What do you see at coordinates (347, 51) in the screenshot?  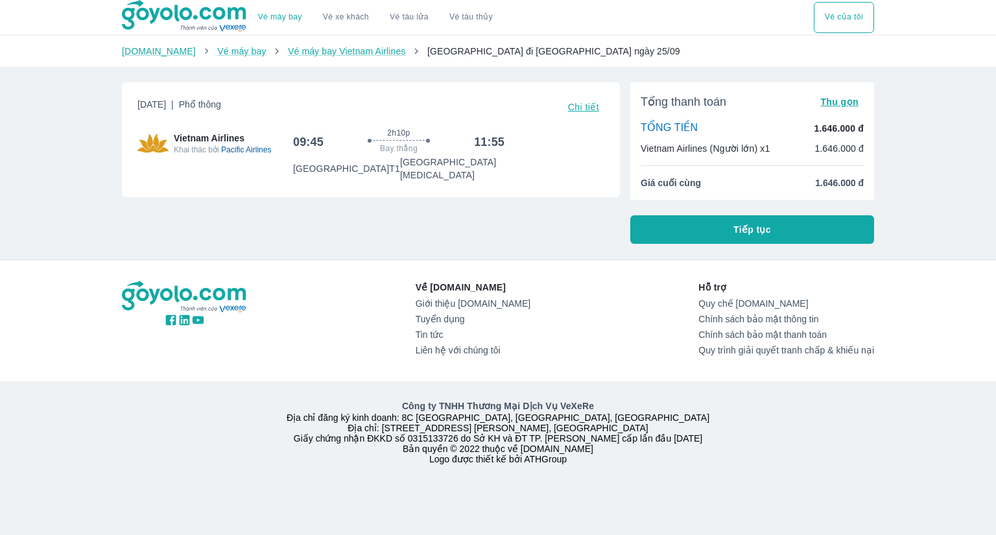 I see `a: Vé máy bay Vietnam Airlines` at bounding box center [347, 51].